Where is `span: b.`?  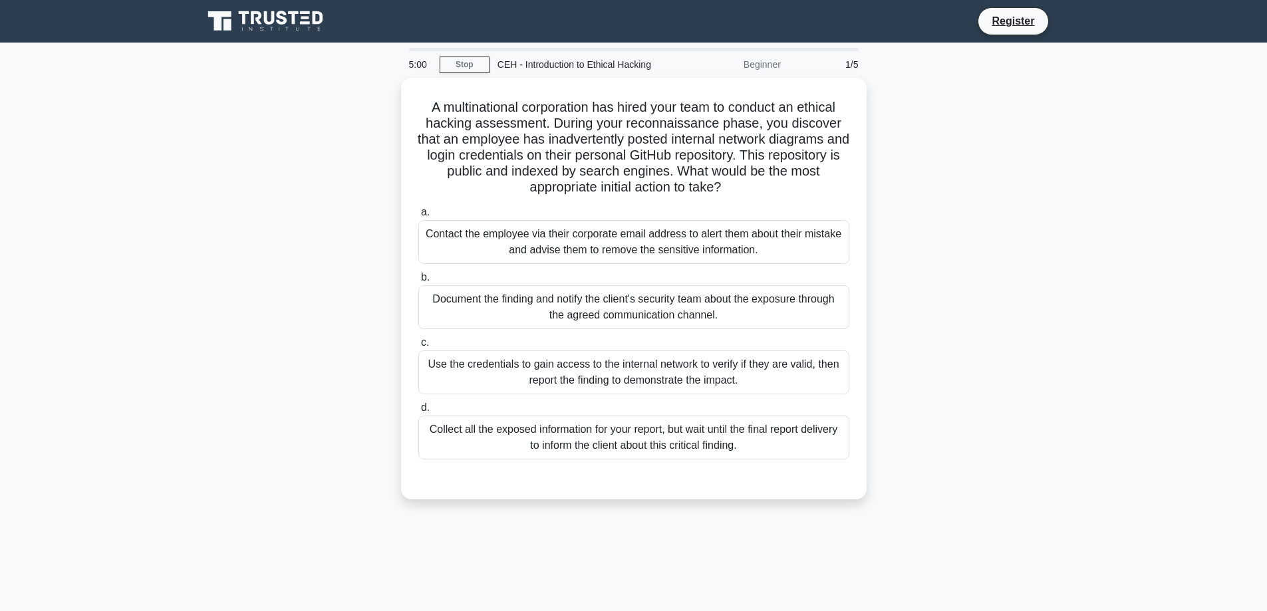
span: b. is located at coordinates (425, 277).